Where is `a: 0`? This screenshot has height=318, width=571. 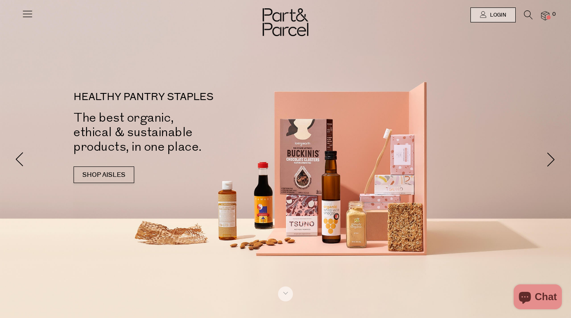
a: 0 is located at coordinates (545, 15).